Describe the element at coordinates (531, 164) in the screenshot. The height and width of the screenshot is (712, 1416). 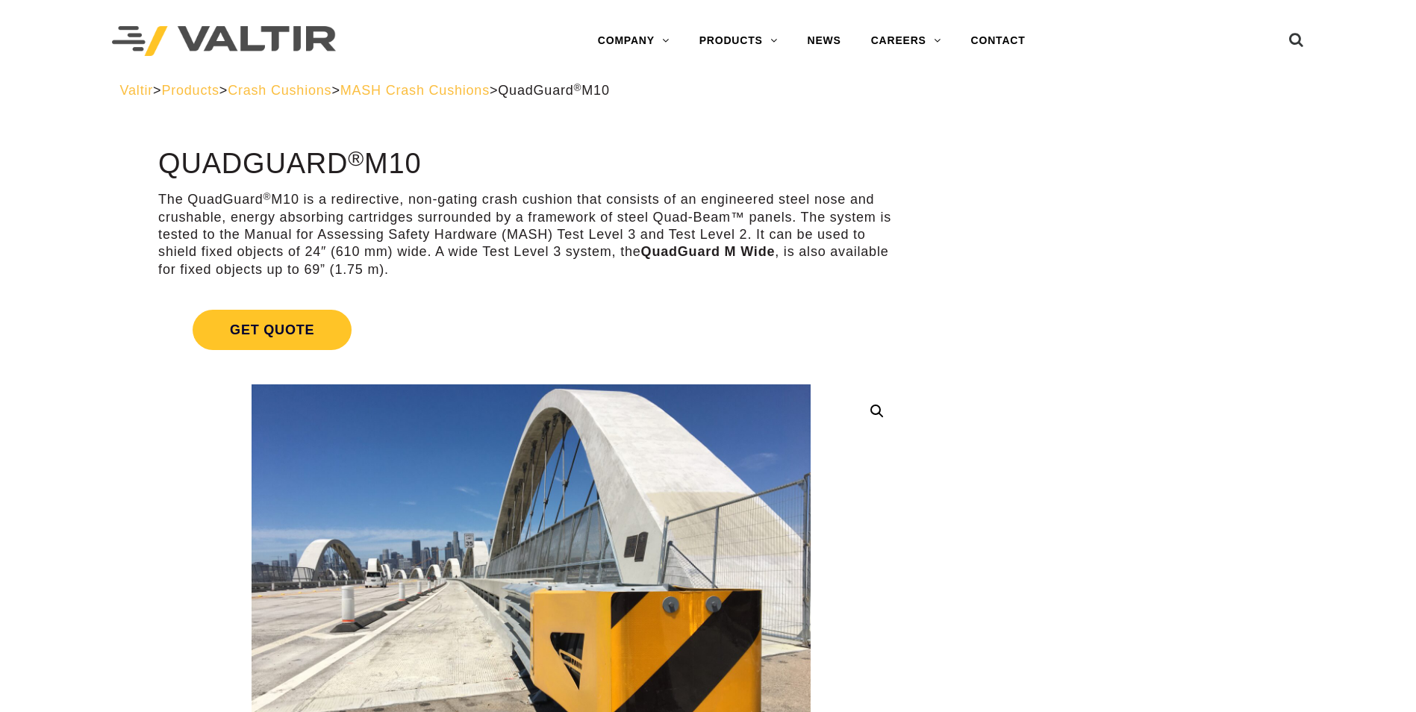
I see `h1: QuadGuard M10` at that location.